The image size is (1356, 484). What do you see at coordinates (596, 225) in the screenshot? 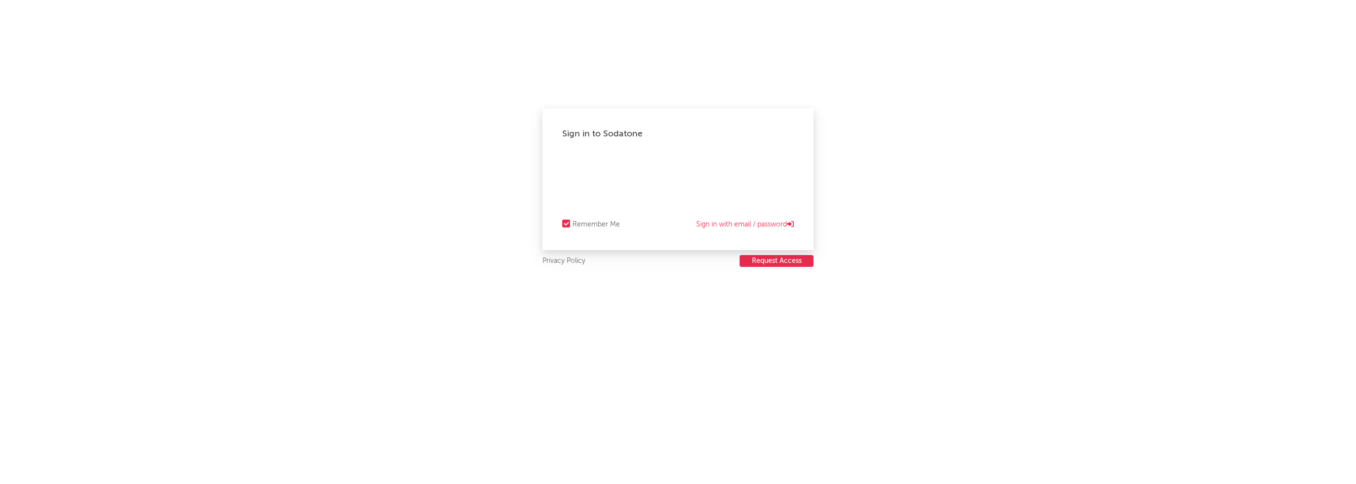
I see `div: Remember Me` at bounding box center [596, 225].